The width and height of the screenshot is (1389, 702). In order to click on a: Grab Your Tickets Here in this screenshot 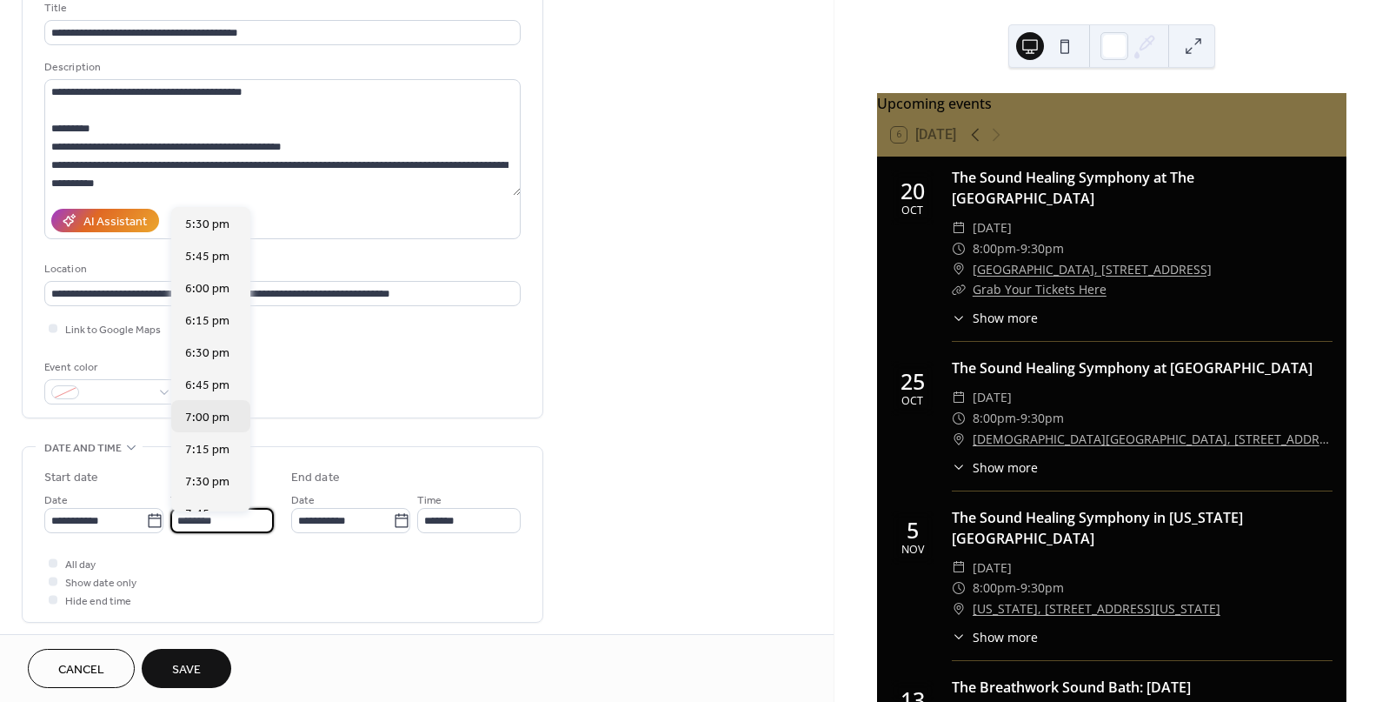, I will do `click(1040, 289)`.